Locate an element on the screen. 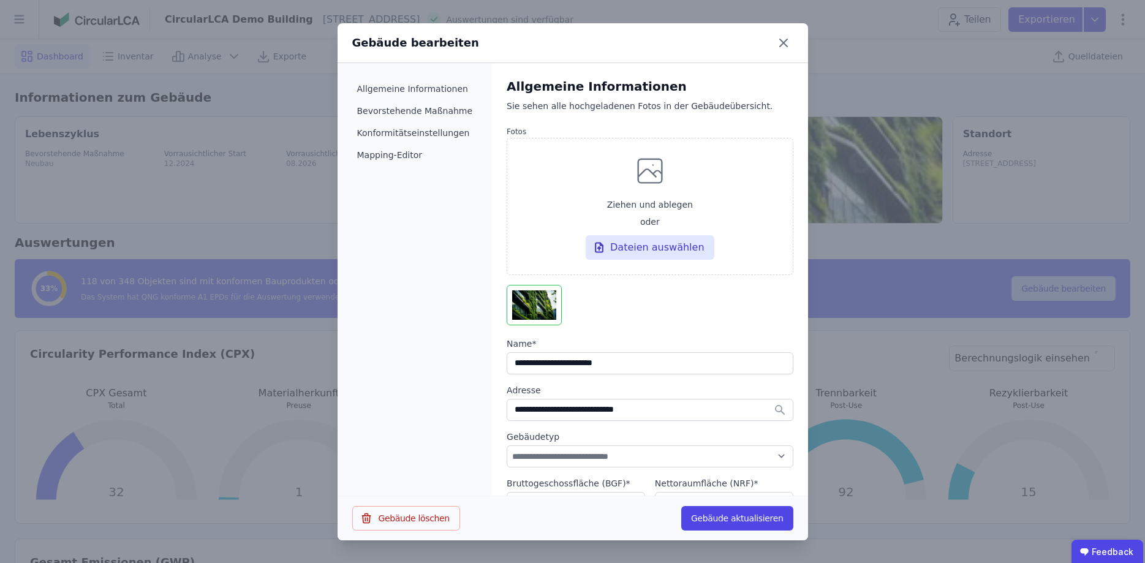 This screenshot has width=1145, height=563. label: Gebäudetyp is located at coordinates (649, 437).